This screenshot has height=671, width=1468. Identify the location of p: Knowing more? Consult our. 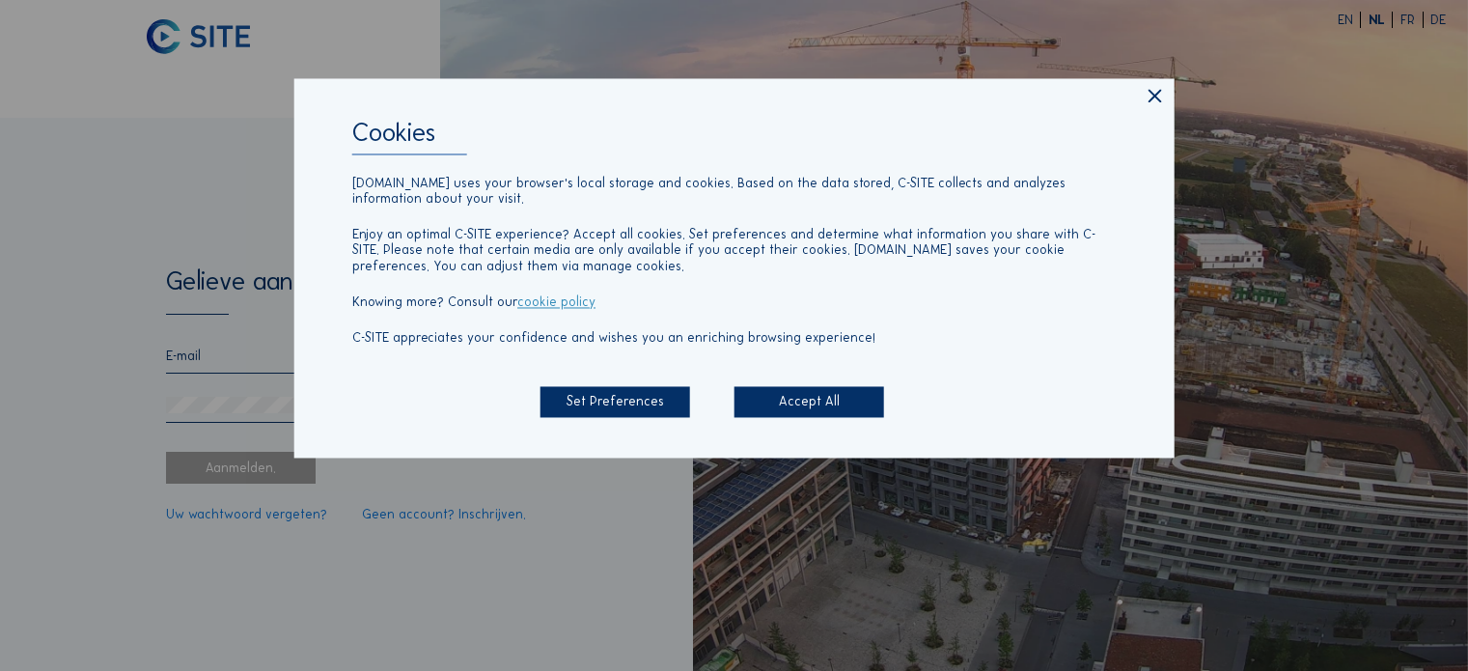
(733, 302).